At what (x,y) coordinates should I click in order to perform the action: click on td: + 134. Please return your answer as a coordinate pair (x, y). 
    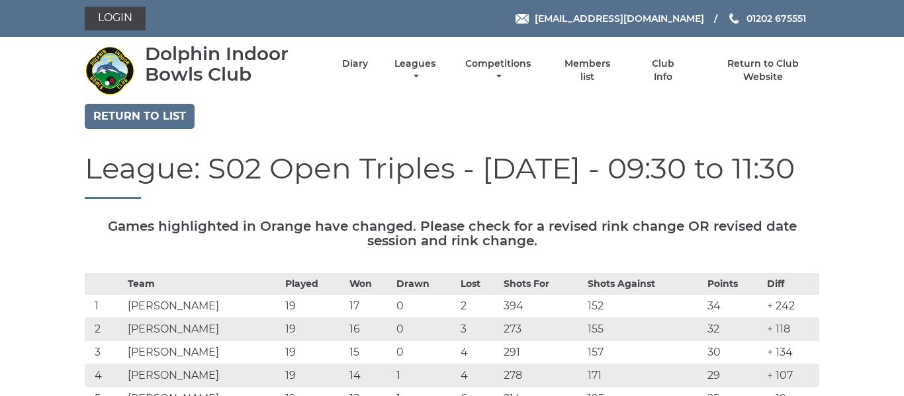
    Looking at the image, I should click on (791, 353).